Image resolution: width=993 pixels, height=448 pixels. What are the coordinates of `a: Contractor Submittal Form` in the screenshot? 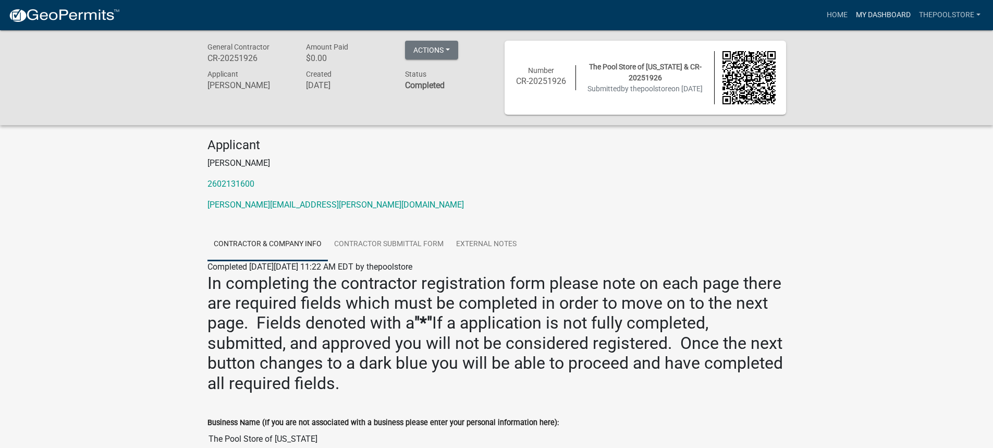 It's located at (389, 244).